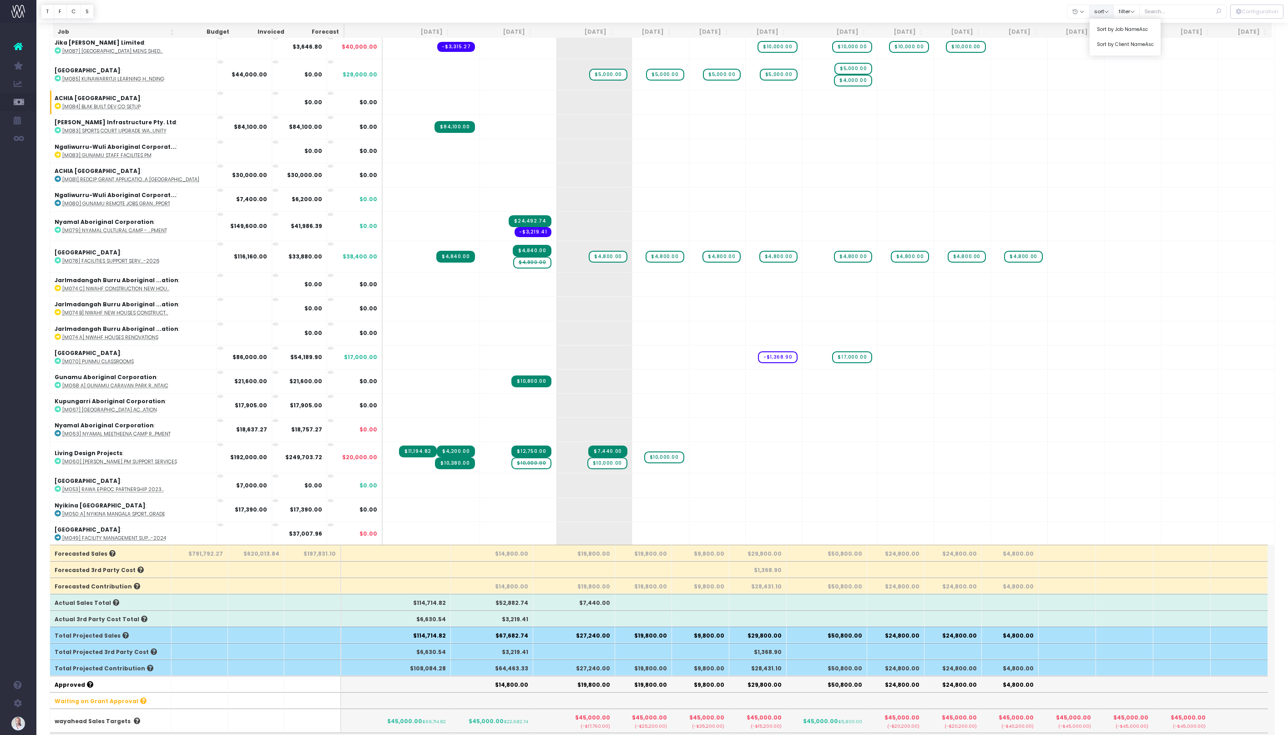 This screenshot has width=1288, height=735. I want to click on th: $50,800.00, so click(827, 553).